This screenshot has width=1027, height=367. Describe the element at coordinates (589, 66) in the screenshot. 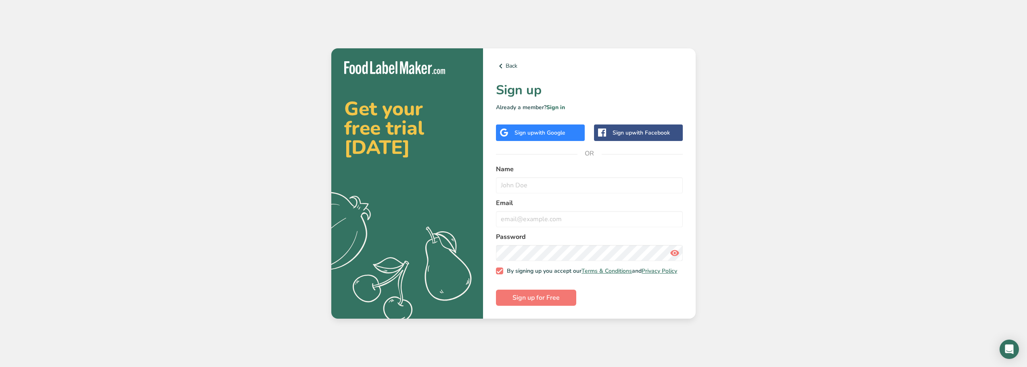

I see `a: Back` at that location.